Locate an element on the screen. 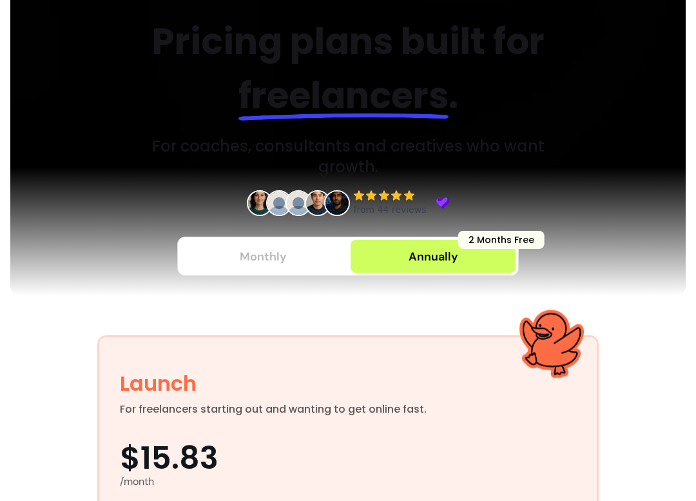 The width and height of the screenshot is (696, 501). span: Annually is located at coordinates (433, 257).